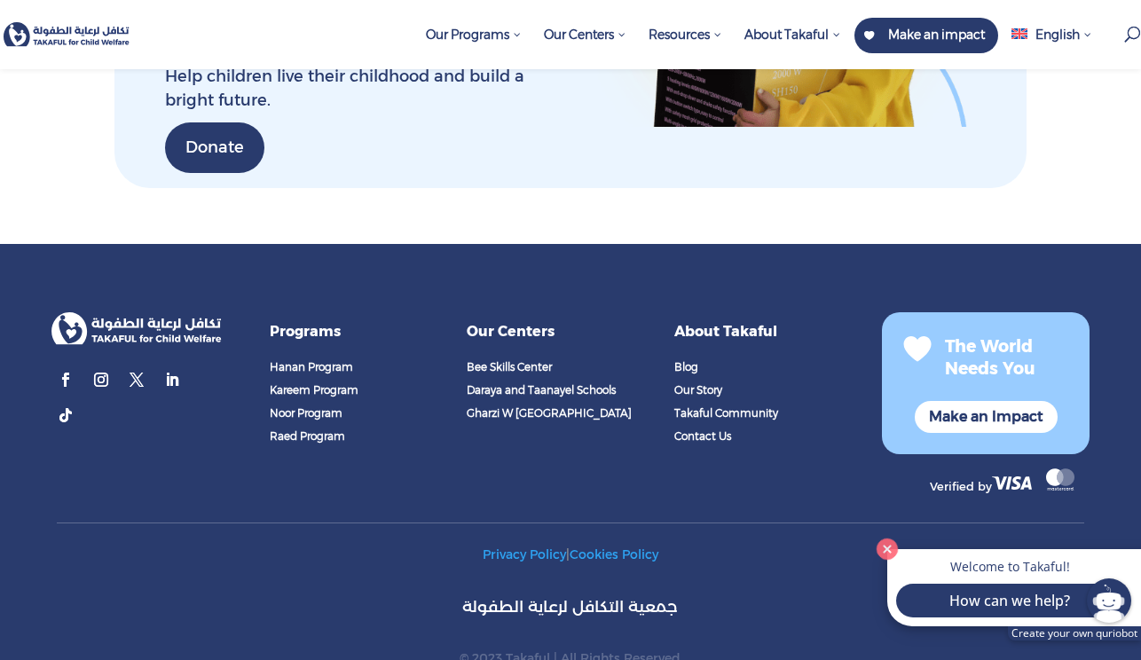 The height and width of the screenshot is (660, 1141). I want to click on span: Kareem Program, so click(314, 390).